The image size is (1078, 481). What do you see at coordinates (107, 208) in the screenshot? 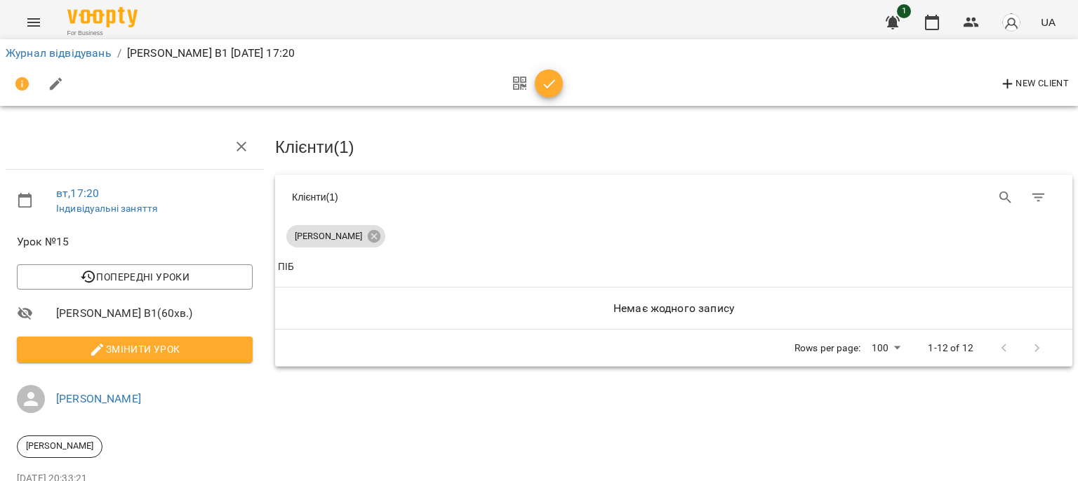
I see `a: Індивідуальні заняття` at bounding box center [107, 208].